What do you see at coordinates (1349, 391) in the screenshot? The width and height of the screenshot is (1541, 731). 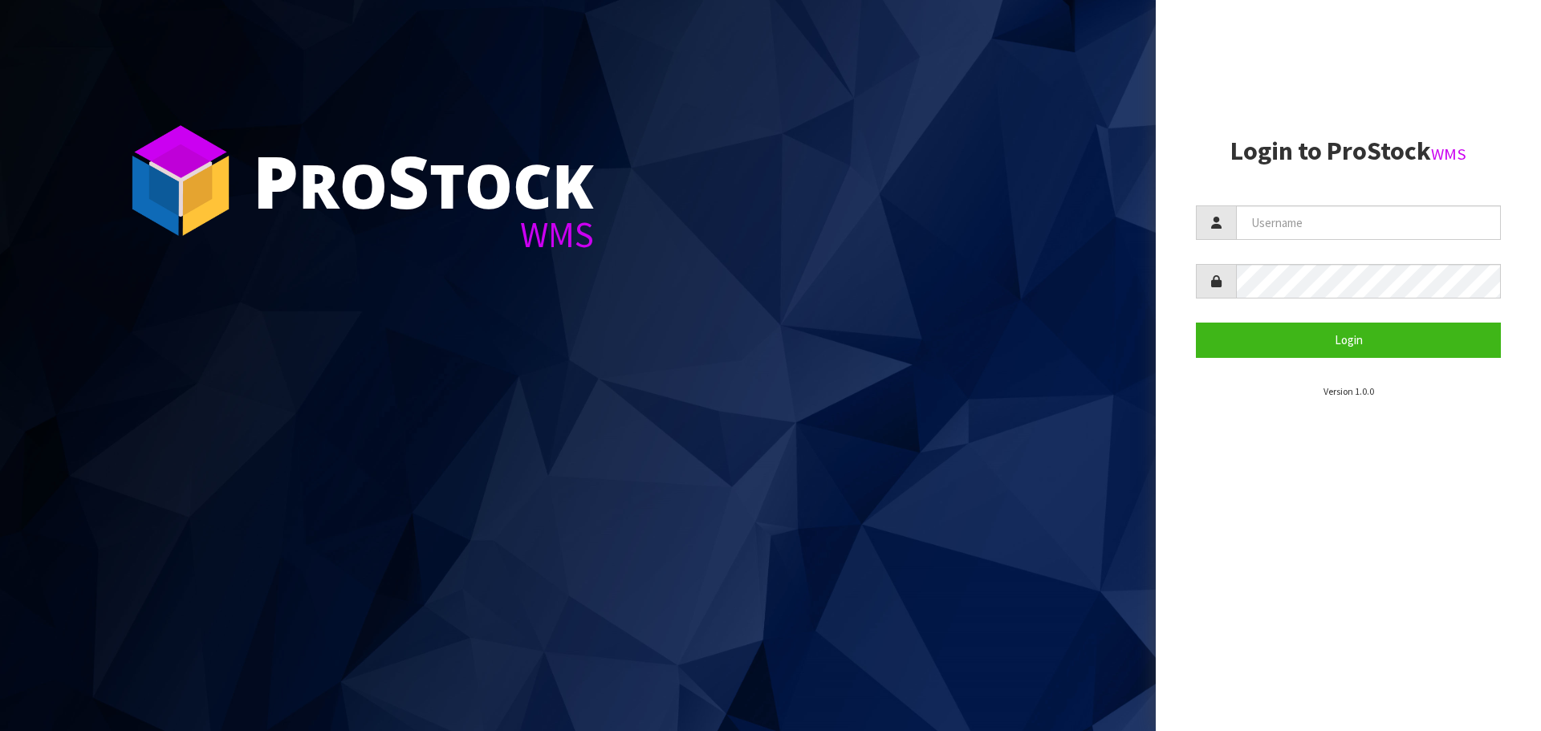 I see `small: Version 1.0.0` at bounding box center [1349, 391].